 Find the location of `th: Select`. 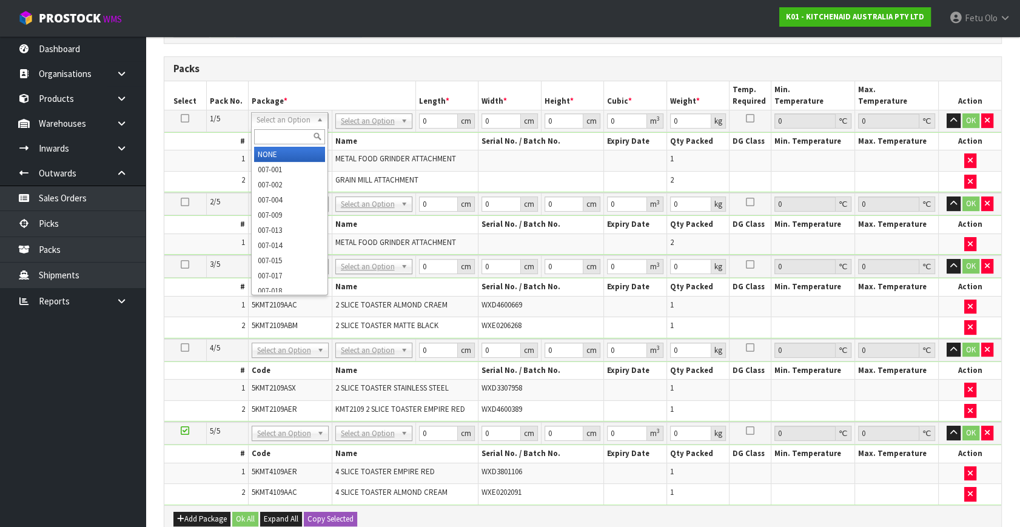

th: Select is located at coordinates (185, 95).